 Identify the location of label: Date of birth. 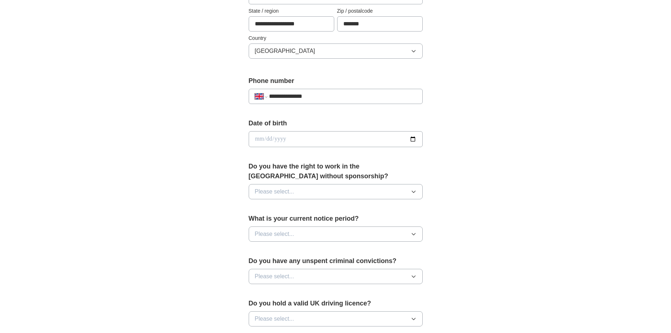
(336, 123).